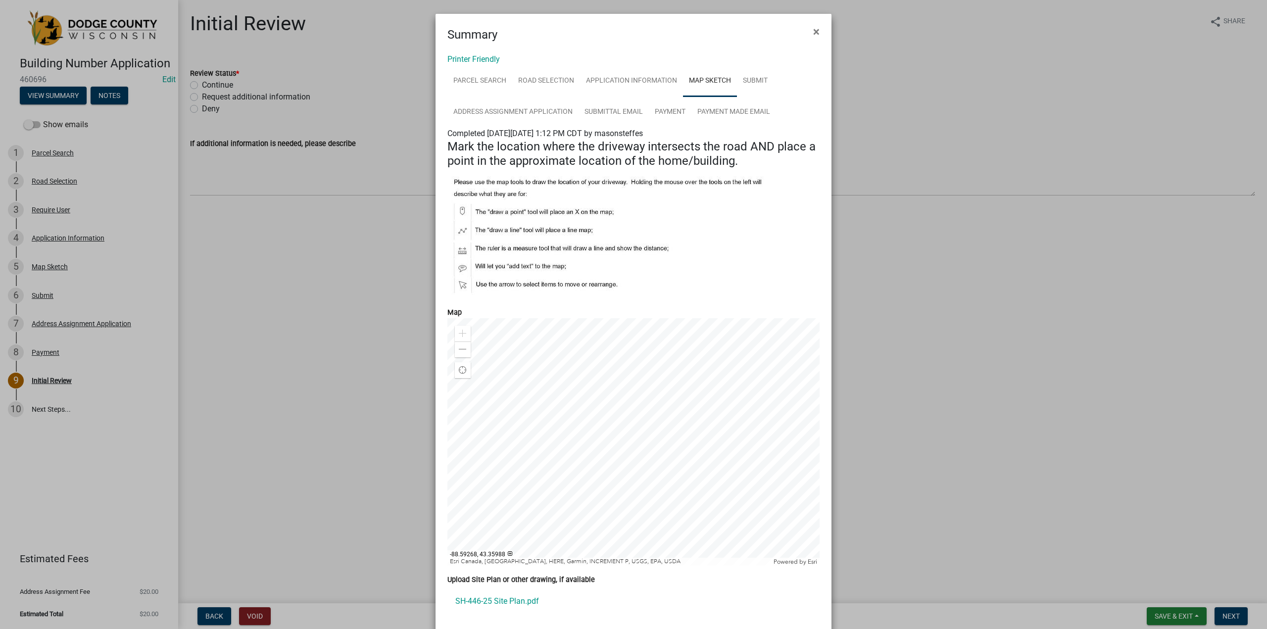  What do you see at coordinates (472, 35) in the screenshot?
I see `h4: Summary` at bounding box center [472, 35].